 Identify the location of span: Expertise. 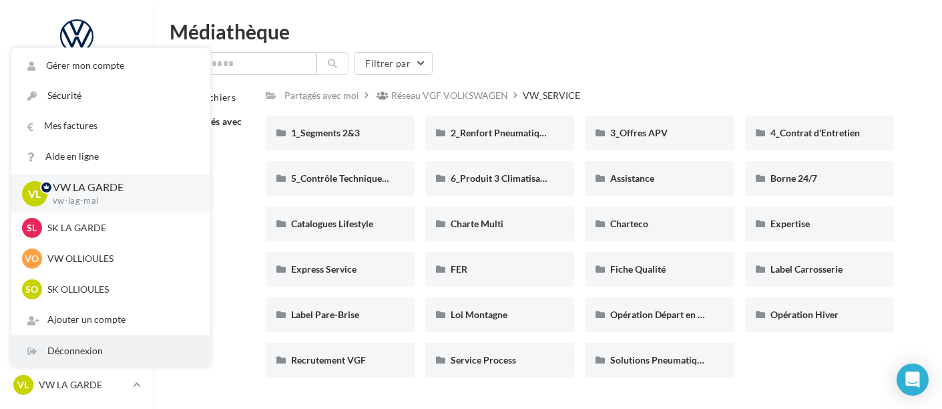
(790, 223).